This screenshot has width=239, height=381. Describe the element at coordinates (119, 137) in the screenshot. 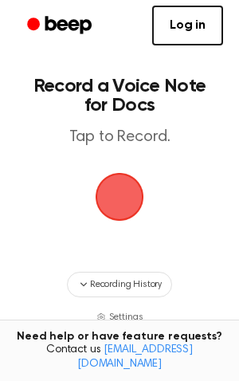

I see `p: Tap to Record.` at that location.